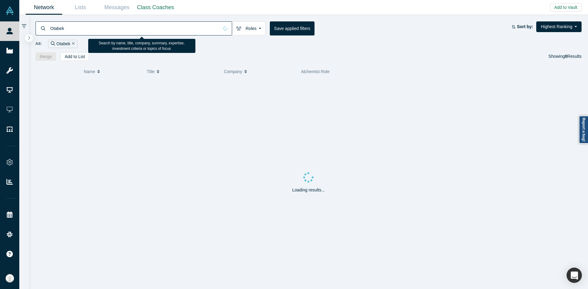 The width and height of the screenshot is (588, 289). Describe the element at coordinates (565, 57) in the screenshot. I see `div: Showing` at that location.